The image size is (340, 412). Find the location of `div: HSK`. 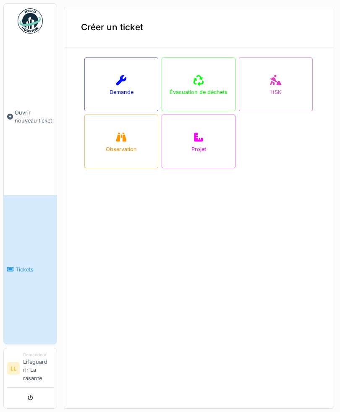

div: HSK is located at coordinates (276, 92).